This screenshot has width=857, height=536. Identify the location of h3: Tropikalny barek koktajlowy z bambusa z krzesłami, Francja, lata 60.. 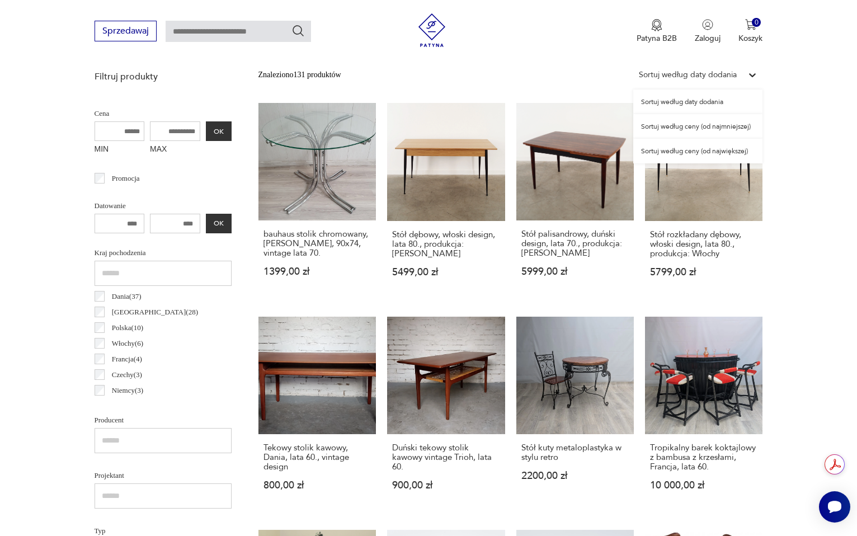
(704, 457).